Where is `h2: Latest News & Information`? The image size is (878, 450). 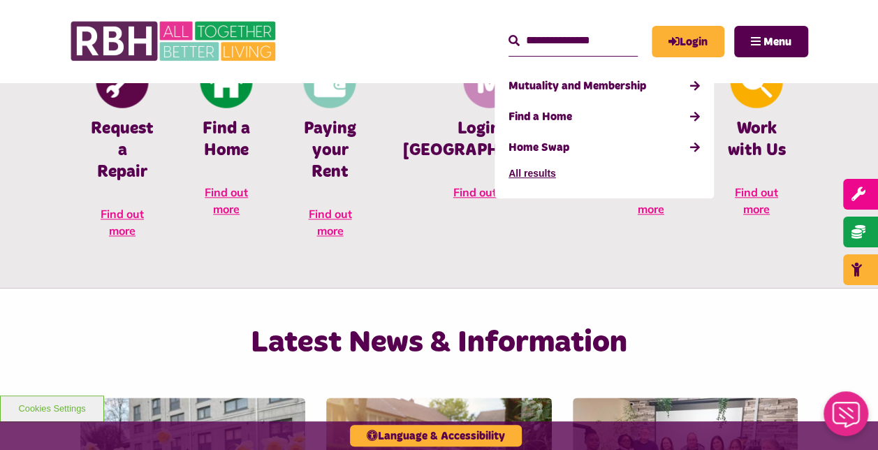 h2: Latest News & Information is located at coordinates (439, 342).